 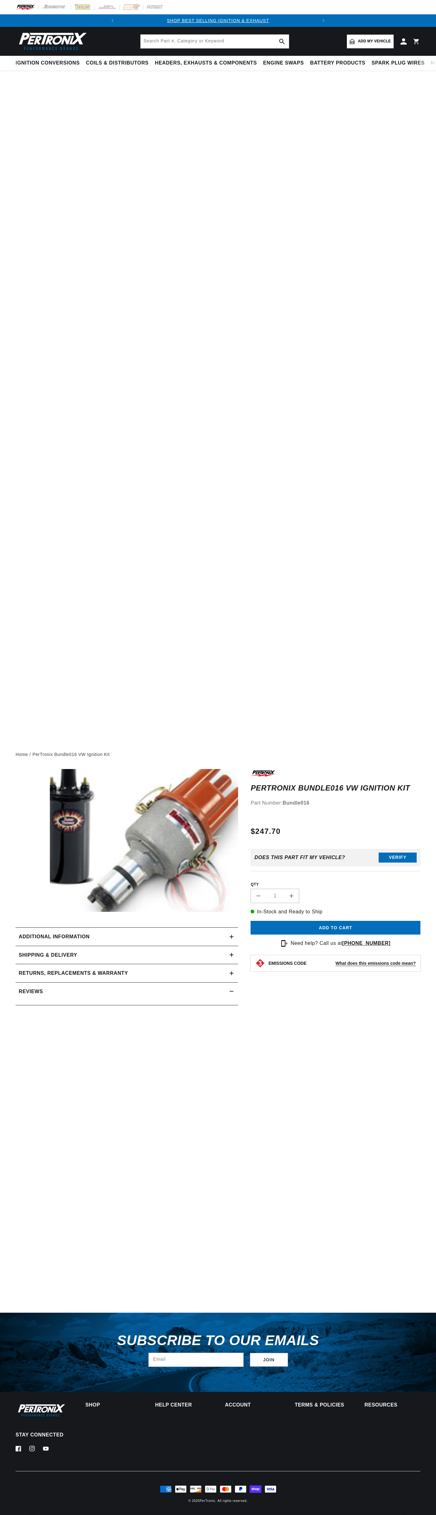 I want to click on summary: Ignition Conversions, so click(x=49, y=63).